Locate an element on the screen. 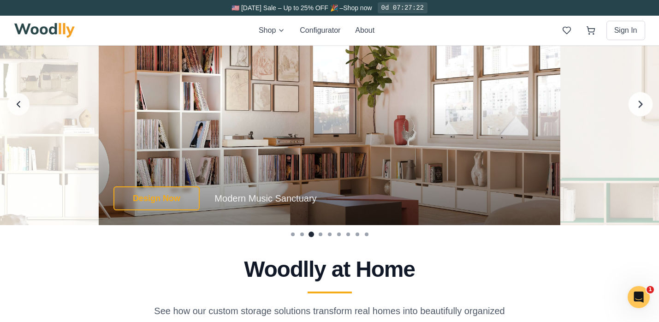  button: Design Now is located at coordinates (156, 198).